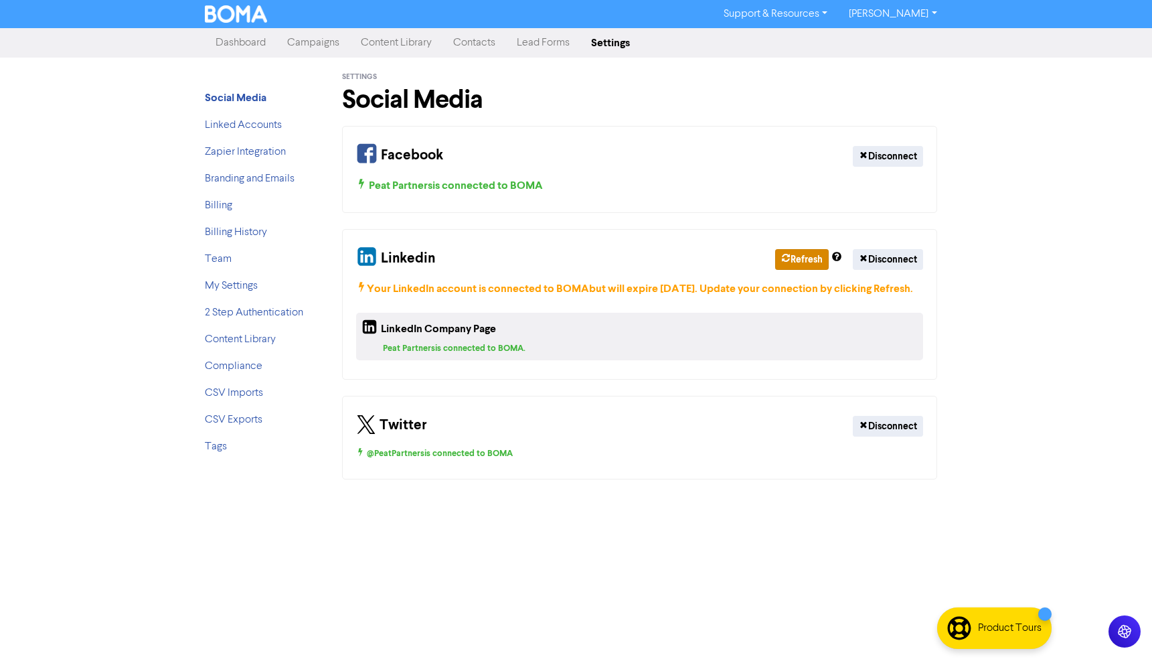  Describe the element at coordinates (236, 98) in the screenshot. I see `a: Social Media` at that location.